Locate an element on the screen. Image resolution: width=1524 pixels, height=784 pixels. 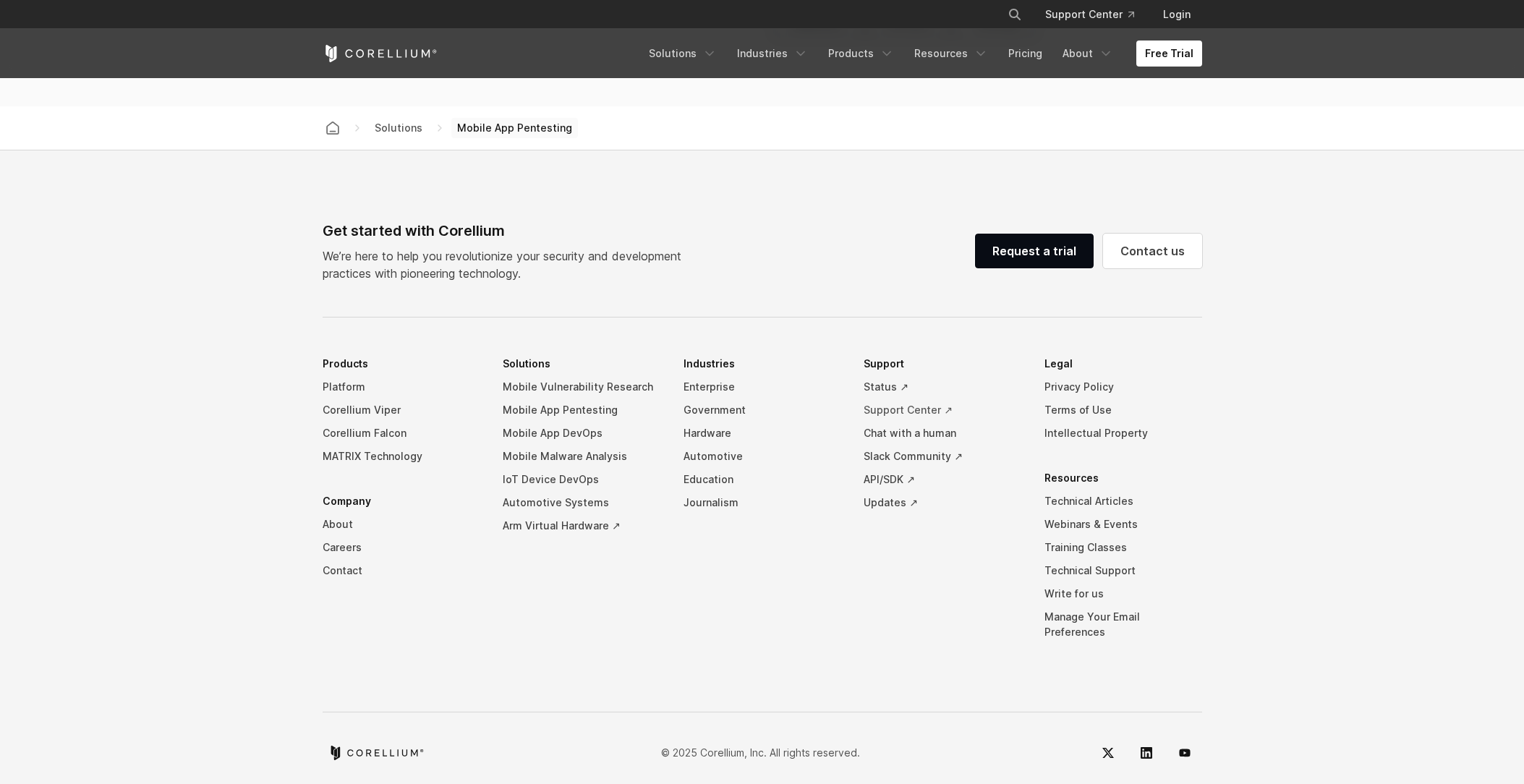
a: API/SDK ↗ is located at coordinates (942, 480).